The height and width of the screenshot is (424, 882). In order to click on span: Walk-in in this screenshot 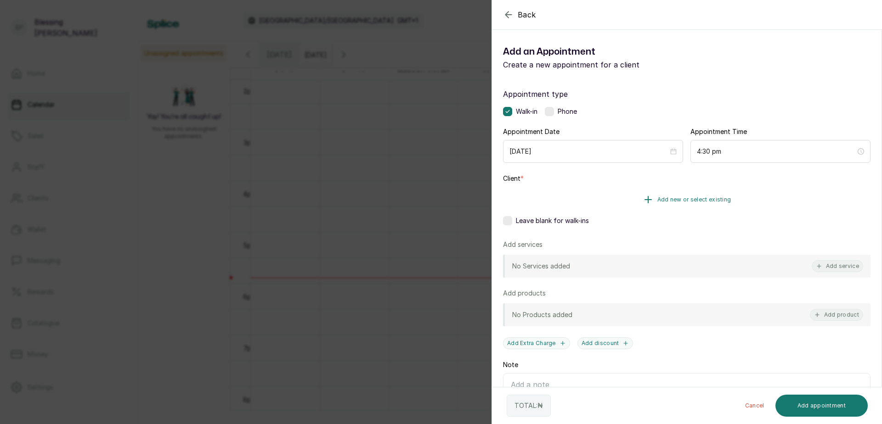, I will do `click(526, 112)`.